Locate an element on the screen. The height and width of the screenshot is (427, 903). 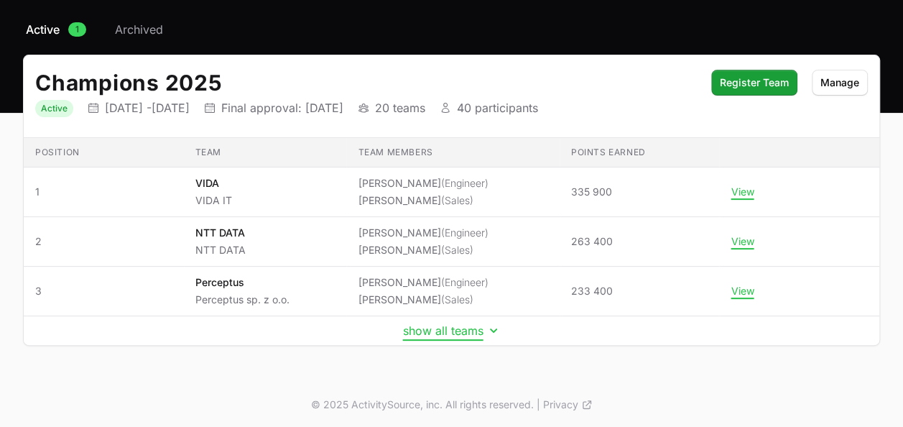
span: Manage is located at coordinates (840, 83).